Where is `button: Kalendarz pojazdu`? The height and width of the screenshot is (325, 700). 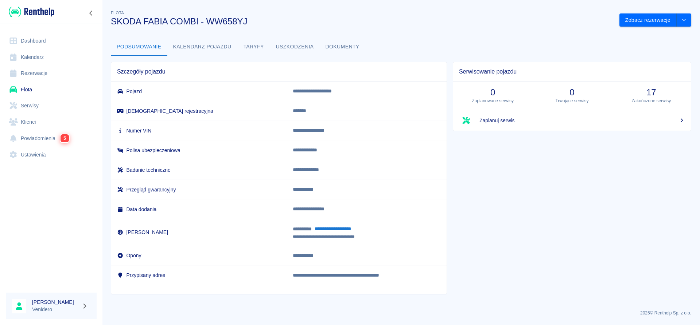
button: Kalendarz pojazdu is located at coordinates (202, 47).